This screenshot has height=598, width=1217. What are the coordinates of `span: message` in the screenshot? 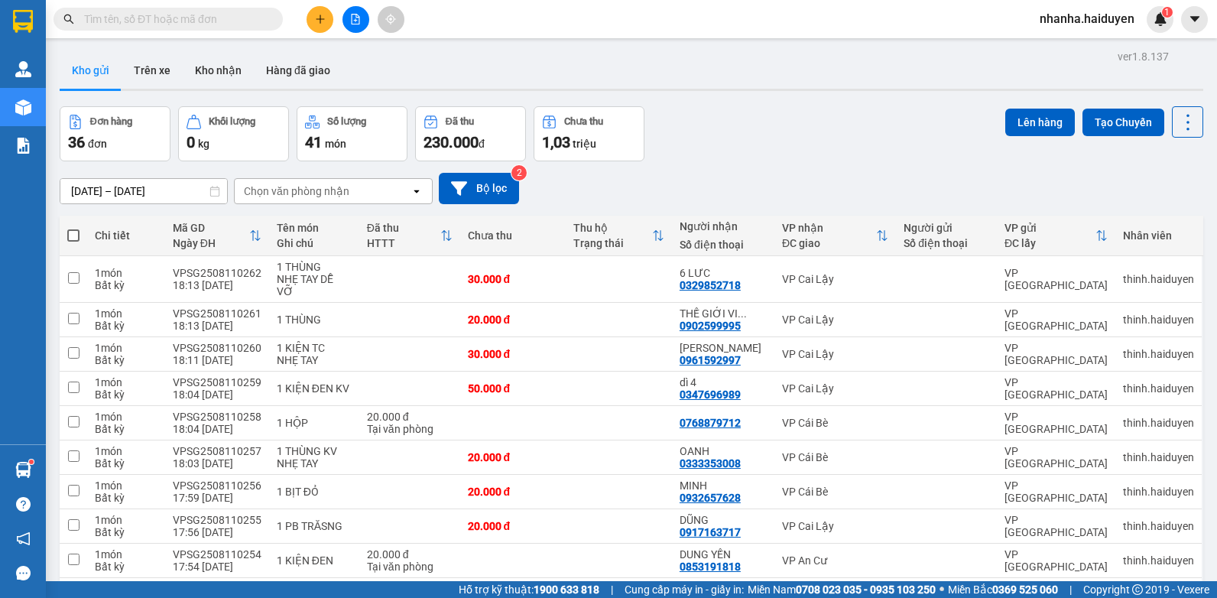 It's located at (23, 572).